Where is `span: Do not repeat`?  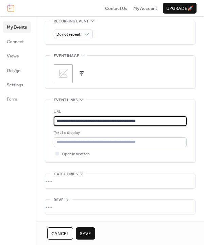 span: Do not repeat is located at coordinates (68, 34).